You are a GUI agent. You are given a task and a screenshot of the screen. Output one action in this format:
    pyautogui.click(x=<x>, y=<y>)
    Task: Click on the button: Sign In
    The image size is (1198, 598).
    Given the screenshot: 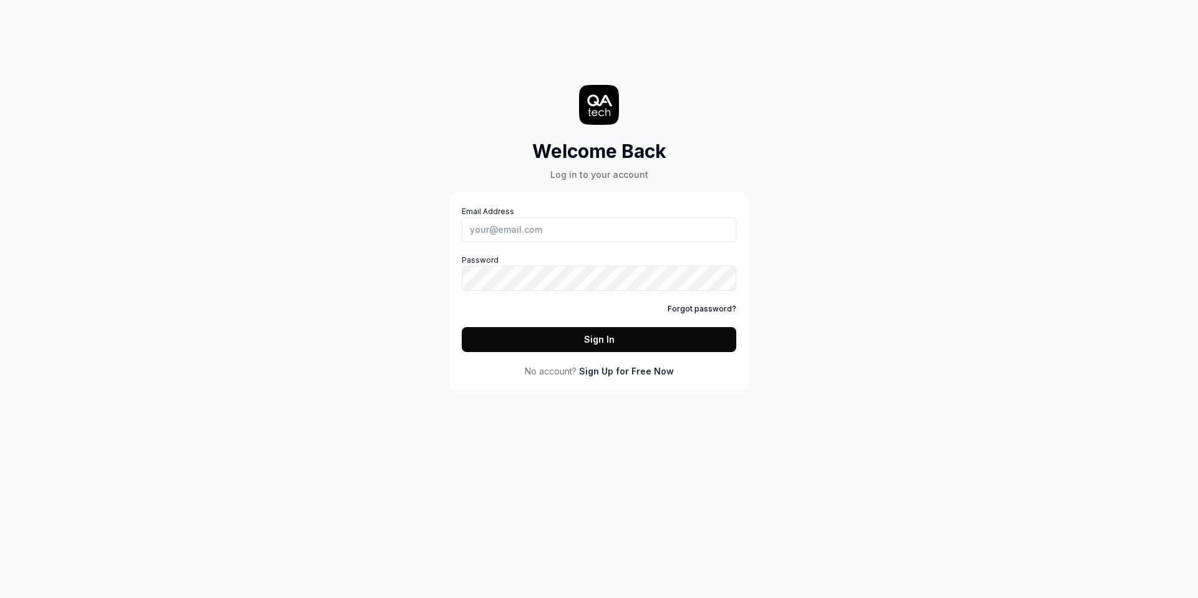 What is the action you would take?
    pyautogui.click(x=599, y=340)
    